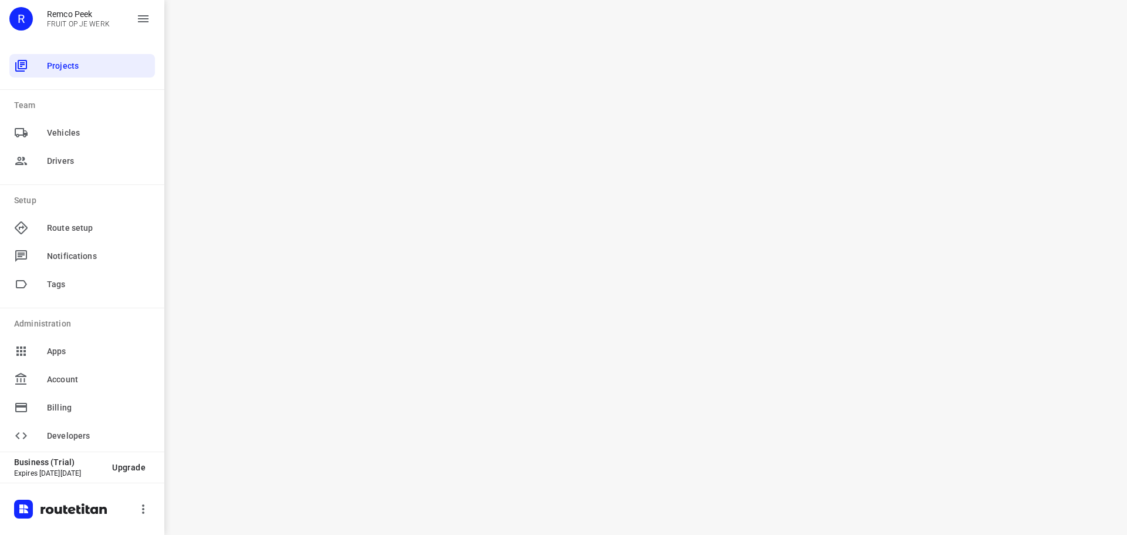 The image size is (1127, 535). What do you see at coordinates (129, 467) in the screenshot?
I see `span: Upgrade` at bounding box center [129, 467].